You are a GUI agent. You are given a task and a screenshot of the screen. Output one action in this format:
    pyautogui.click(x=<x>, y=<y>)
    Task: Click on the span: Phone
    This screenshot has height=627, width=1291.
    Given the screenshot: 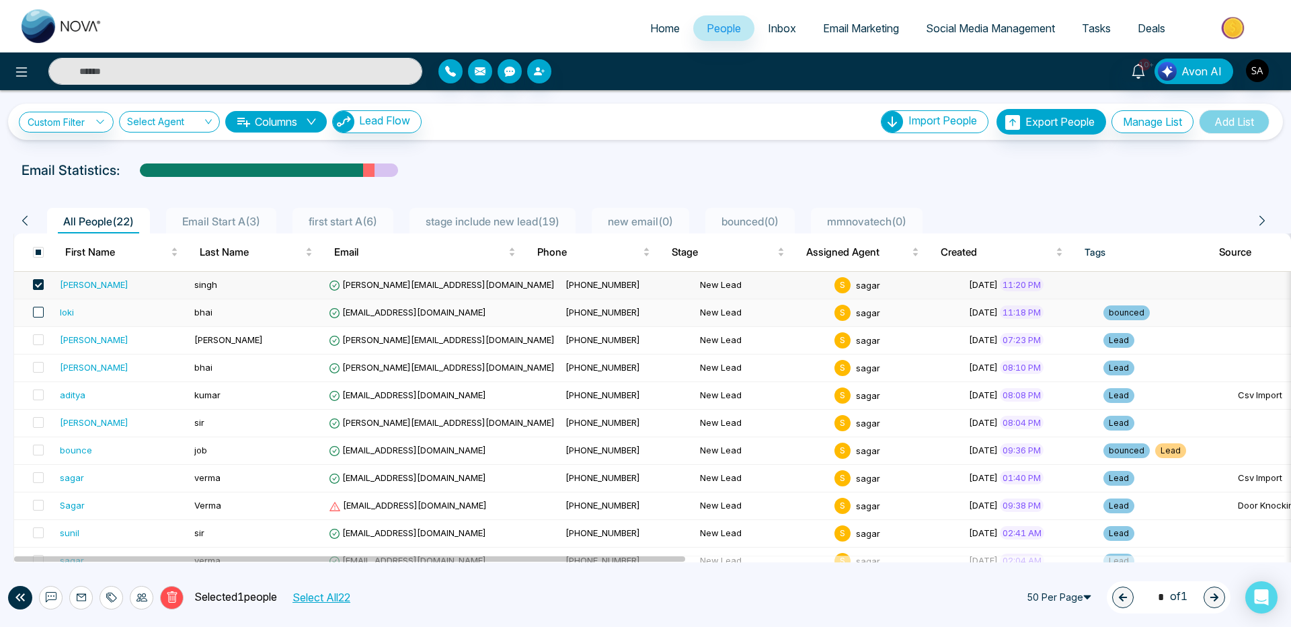 What is the action you would take?
    pyautogui.click(x=588, y=252)
    